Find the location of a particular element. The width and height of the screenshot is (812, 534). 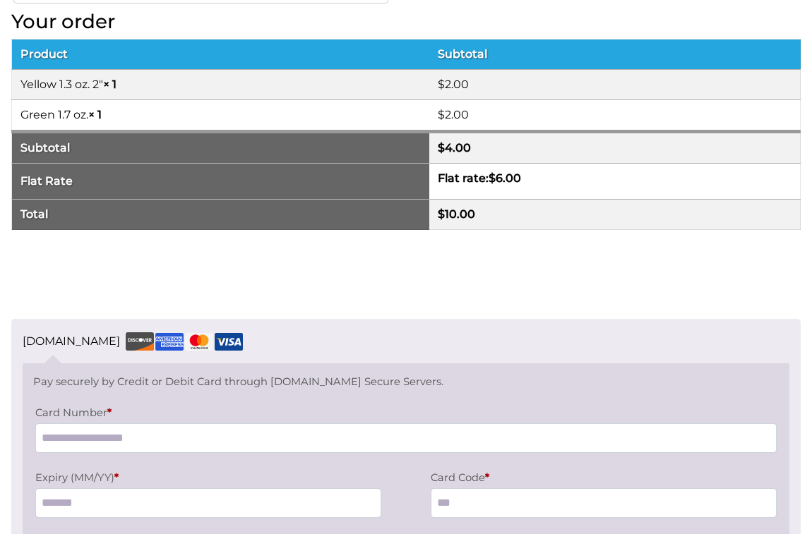

label: Flat rate: is located at coordinates (479, 178).